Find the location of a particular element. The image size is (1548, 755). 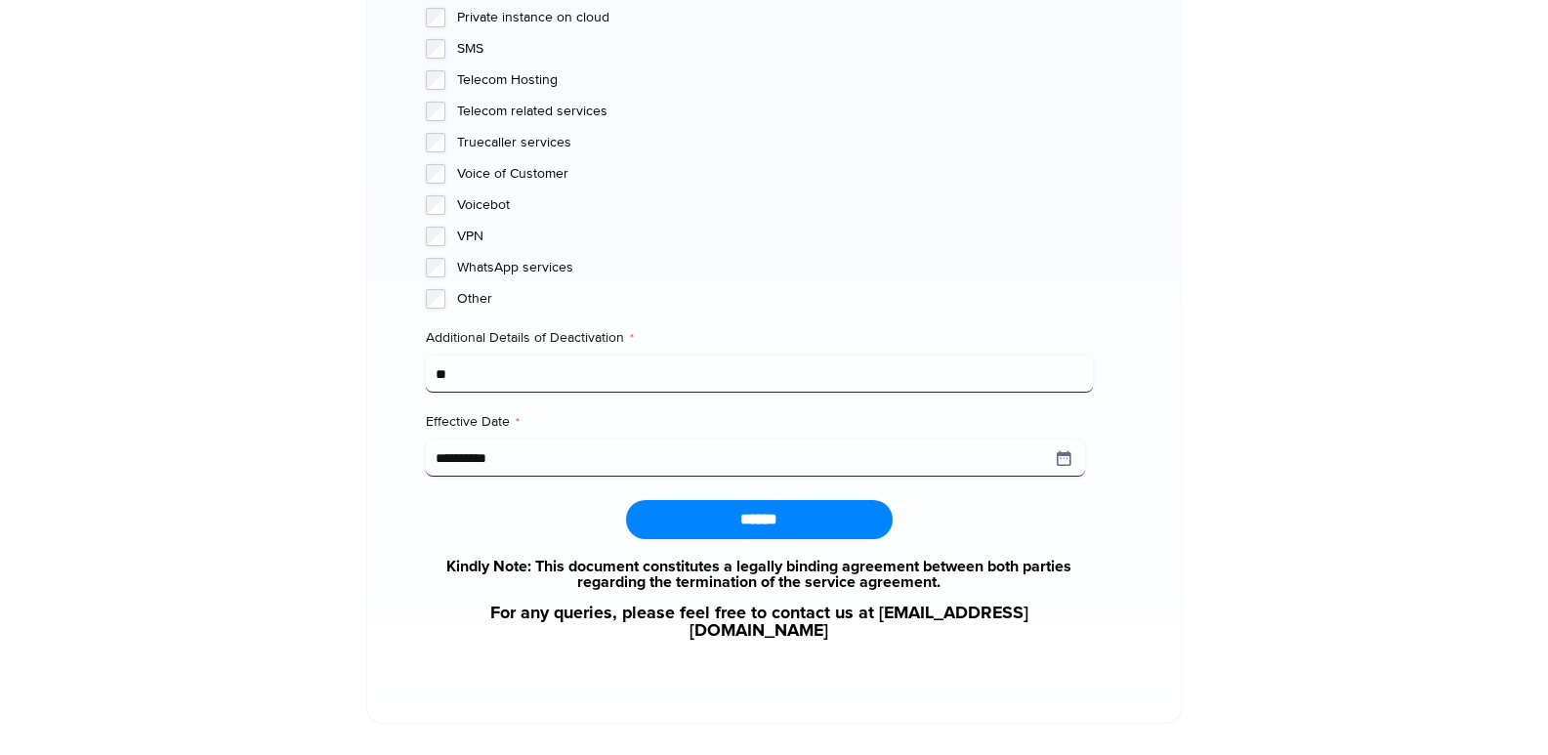

label: Additional Details of Deactivation is located at coordinates (759, 338).